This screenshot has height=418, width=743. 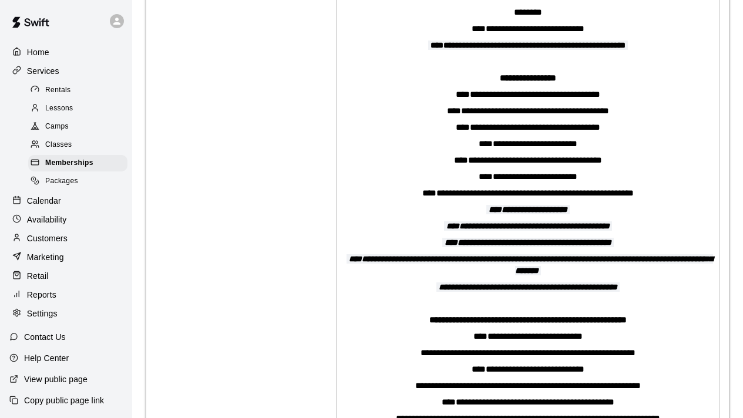 I want to click on a: Marketing, so click(x=66, y=257).